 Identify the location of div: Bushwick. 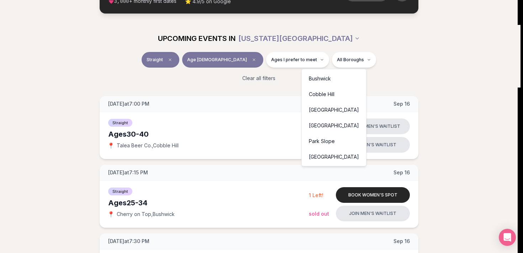
(334, 79).